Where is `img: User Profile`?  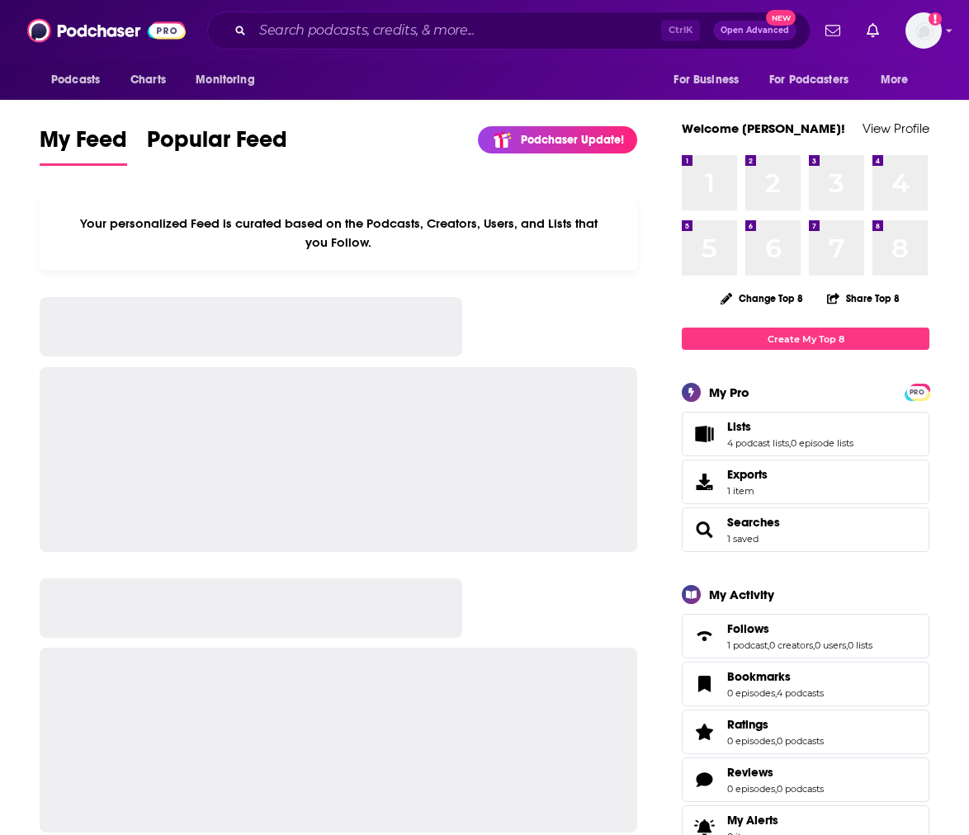
img: User Profile is located at coordinates (923, 31).